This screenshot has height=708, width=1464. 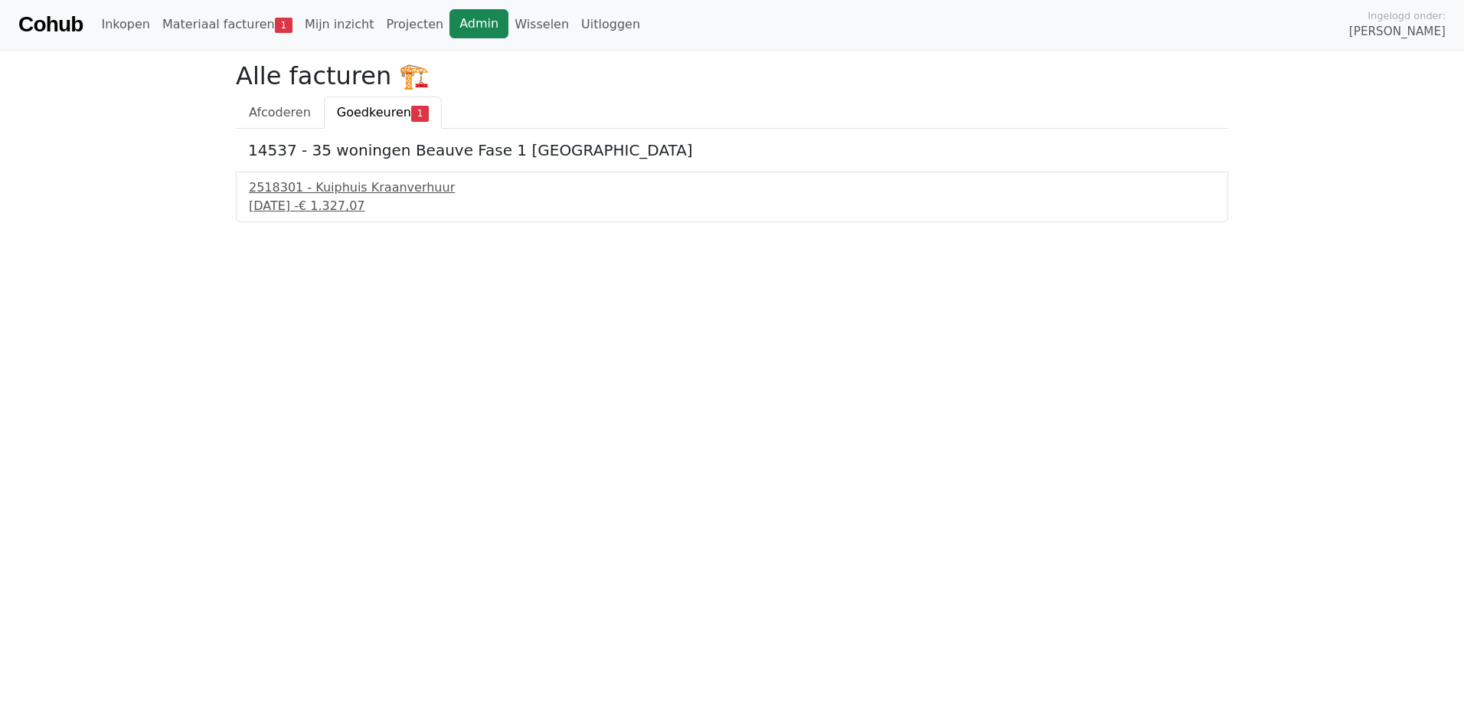 I want to click on span: Ingelogd onder:, so click(x=1407, y=15).